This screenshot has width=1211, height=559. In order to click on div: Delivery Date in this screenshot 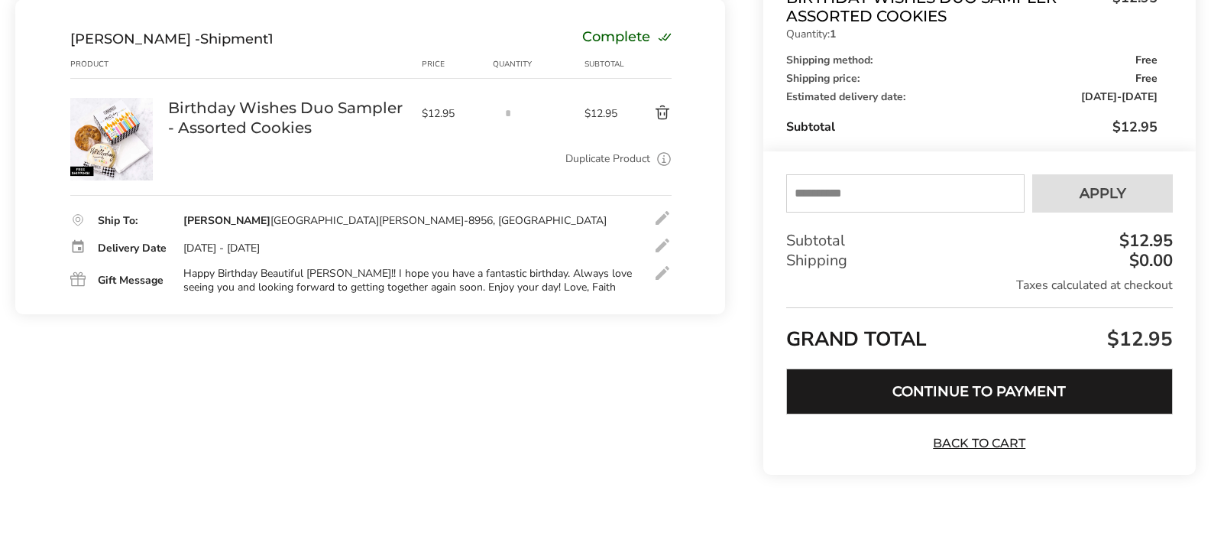, I will do `click(133, 248)`.